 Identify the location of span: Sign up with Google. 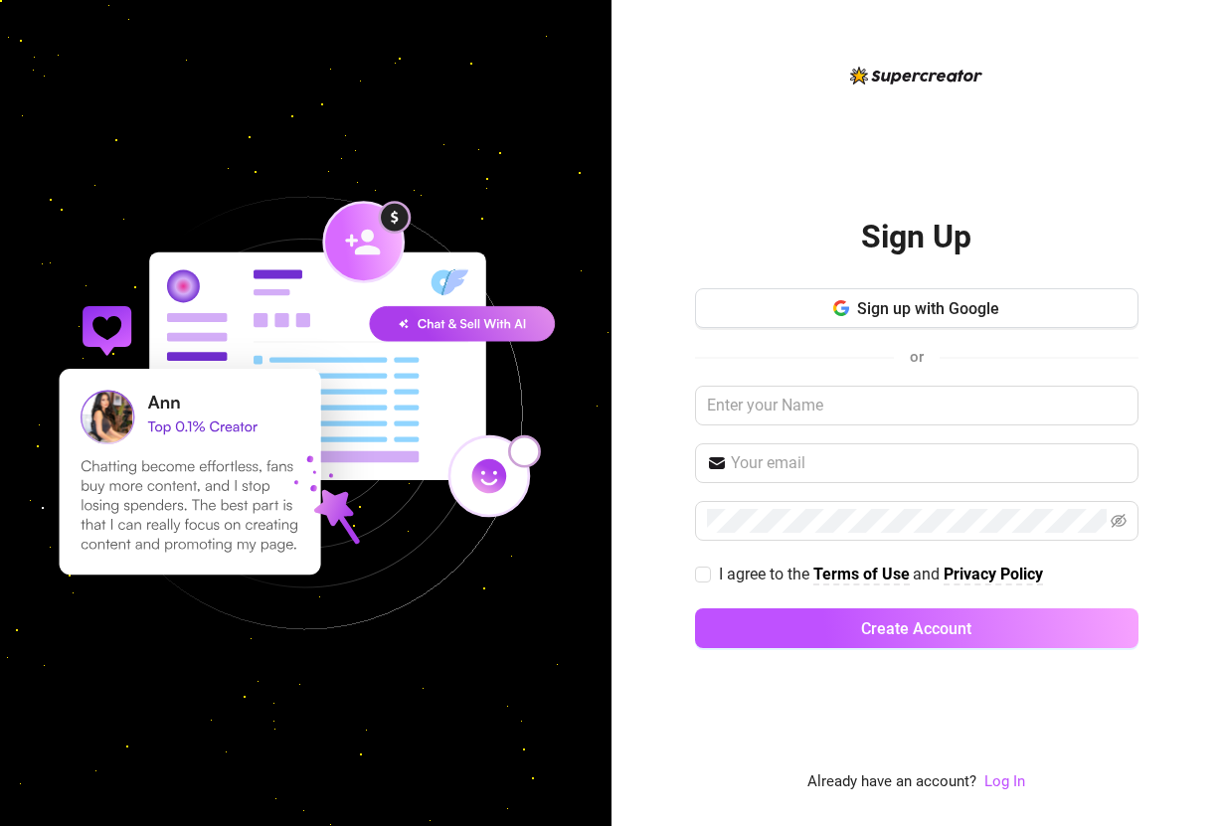
(928, 308).